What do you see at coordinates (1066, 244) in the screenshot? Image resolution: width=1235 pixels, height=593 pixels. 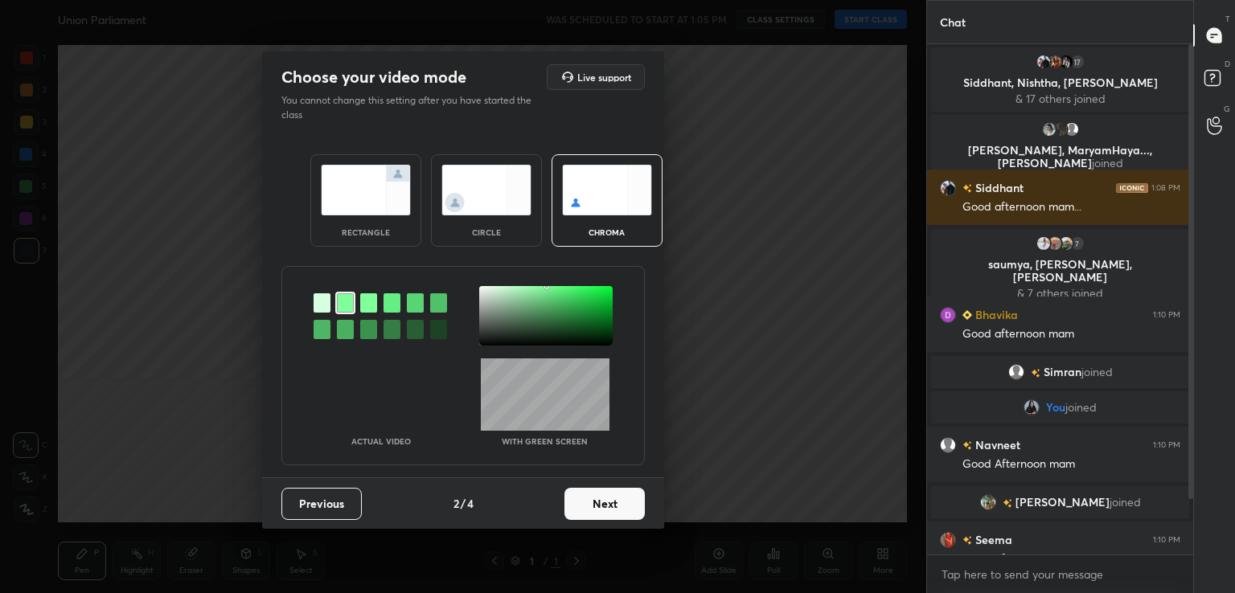 I see `img: 7715b76f89534ce1b7898b90faabab22.jpg` at bounding box center [1066, 244].